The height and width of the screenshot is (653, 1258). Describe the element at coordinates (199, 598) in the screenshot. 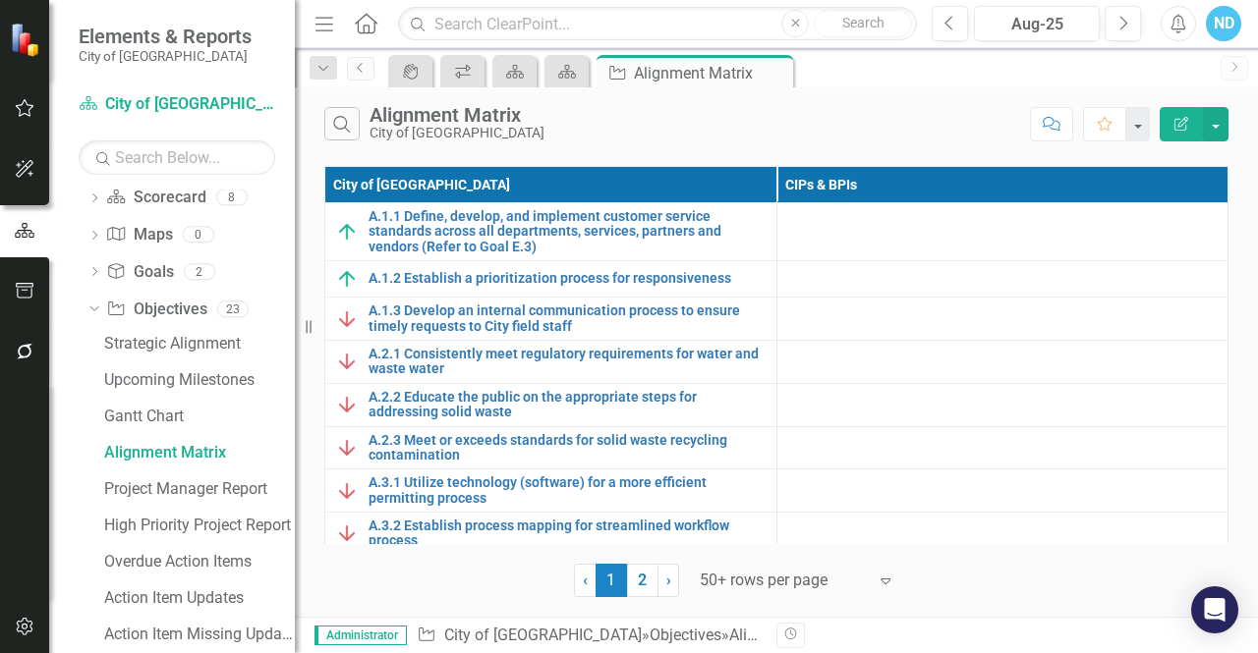

I see `div: Action Item Updates` at that location.